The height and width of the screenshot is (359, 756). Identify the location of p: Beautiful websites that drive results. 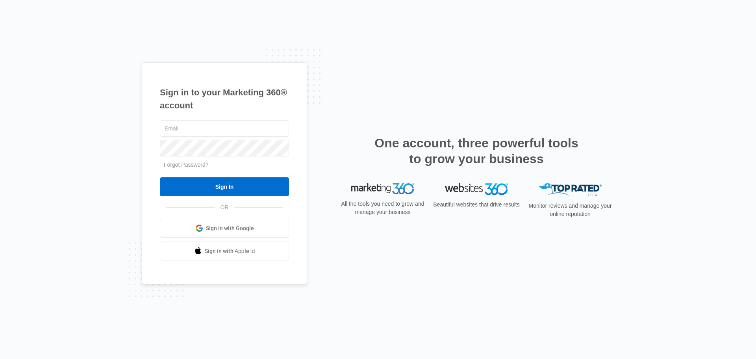
(477, 204).